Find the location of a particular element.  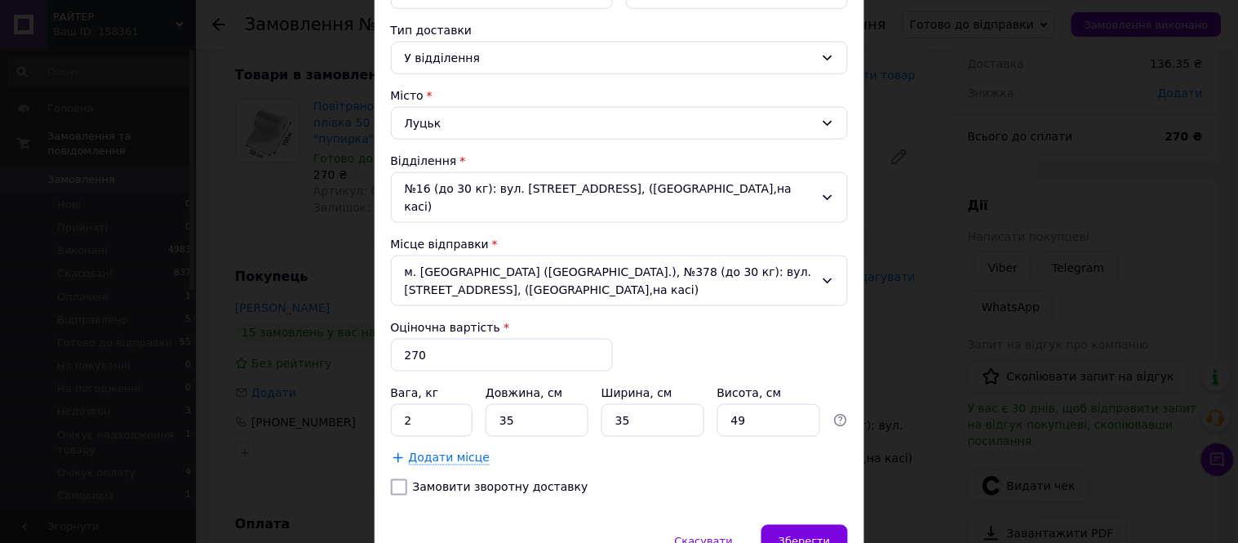

span: Додати місце is located at coordinates (450, 458).